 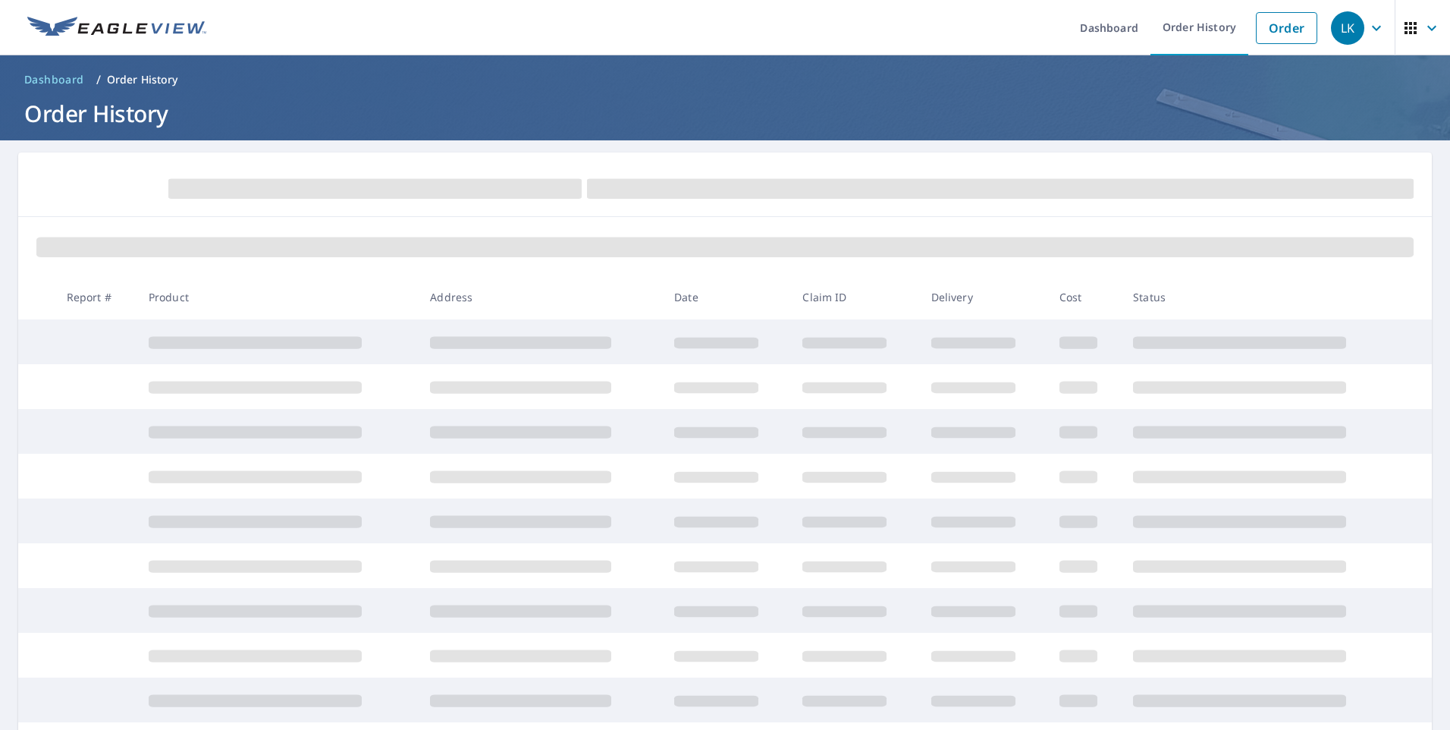 What do you see at coordinates (117, 28) in the screenshot?
I see `img: EV Logo` at bounding box center [117, 28].